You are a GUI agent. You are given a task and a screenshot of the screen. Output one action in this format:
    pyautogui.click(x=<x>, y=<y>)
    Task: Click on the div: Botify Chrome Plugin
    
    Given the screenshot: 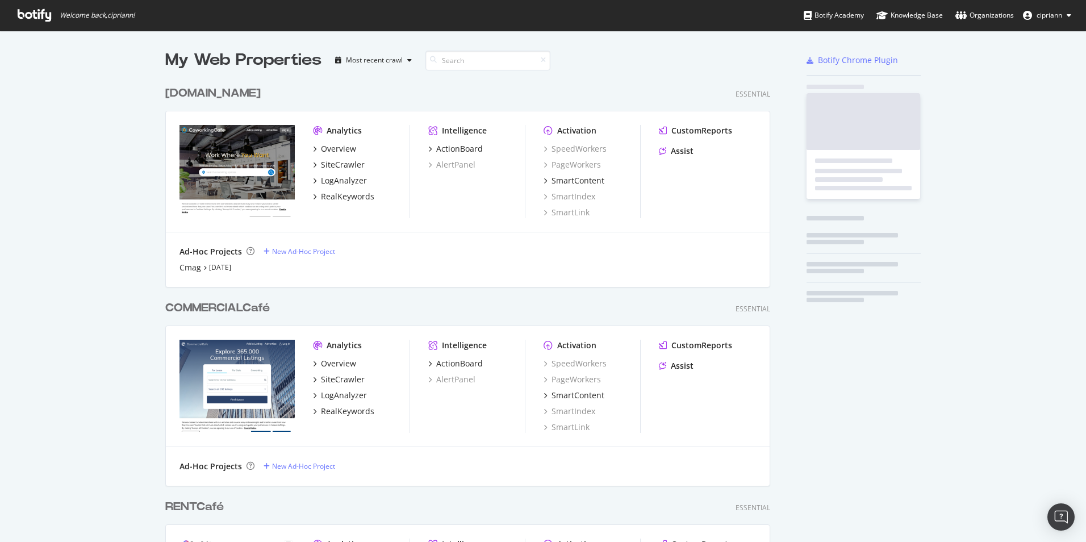 What is the action you would take?
    pyautogui.click(x=857, y=60)
    